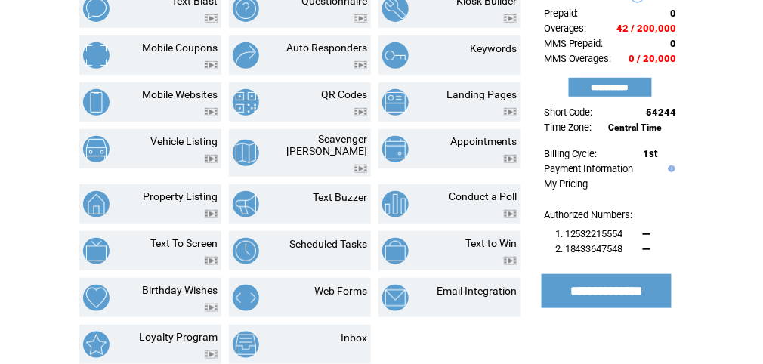 The image size is (763, 364). I want to click on a: QR Codes, so click(344, 94).